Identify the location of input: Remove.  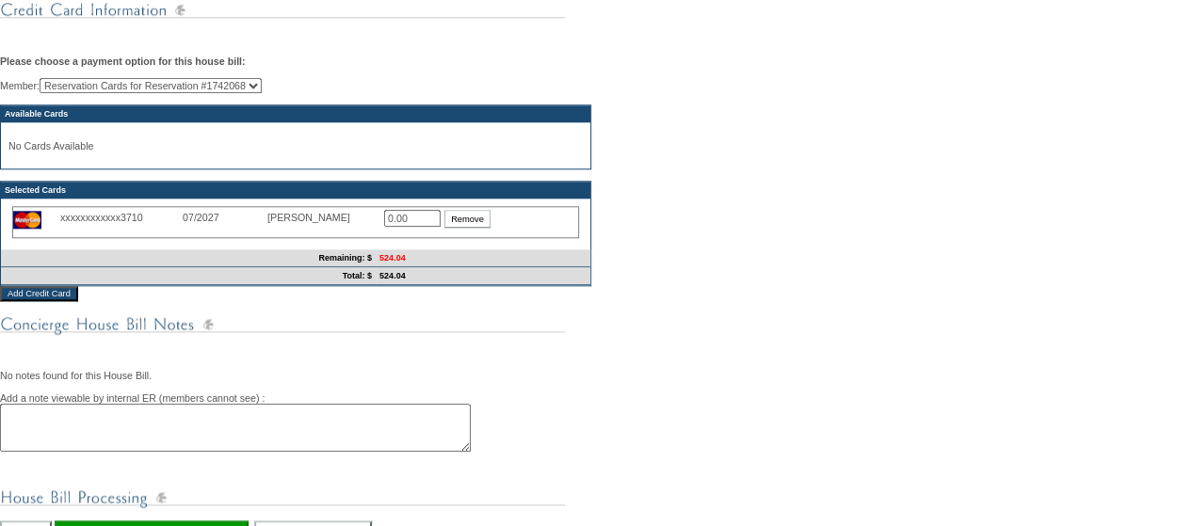
(467, 218).